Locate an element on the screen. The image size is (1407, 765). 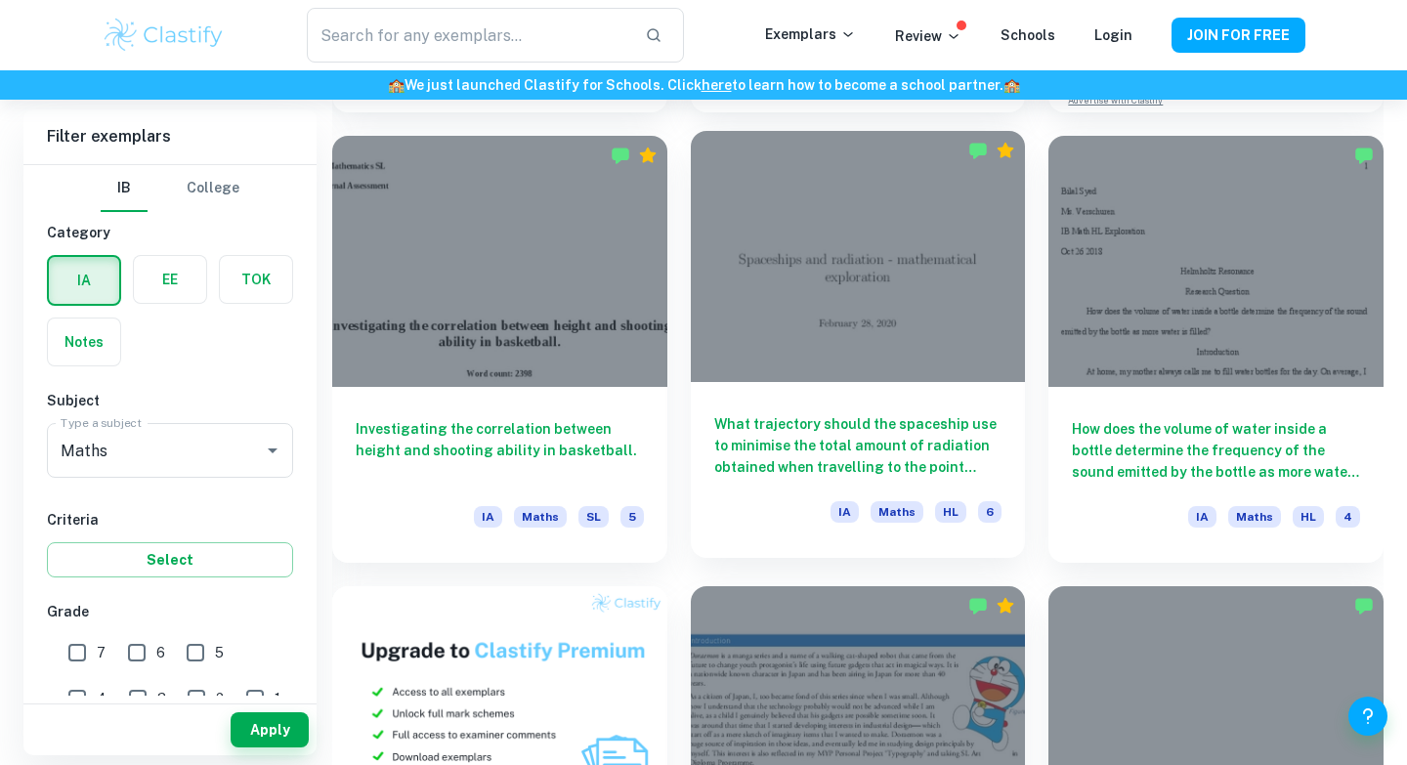
p: Exemplars is located at coordinates (810, 34).